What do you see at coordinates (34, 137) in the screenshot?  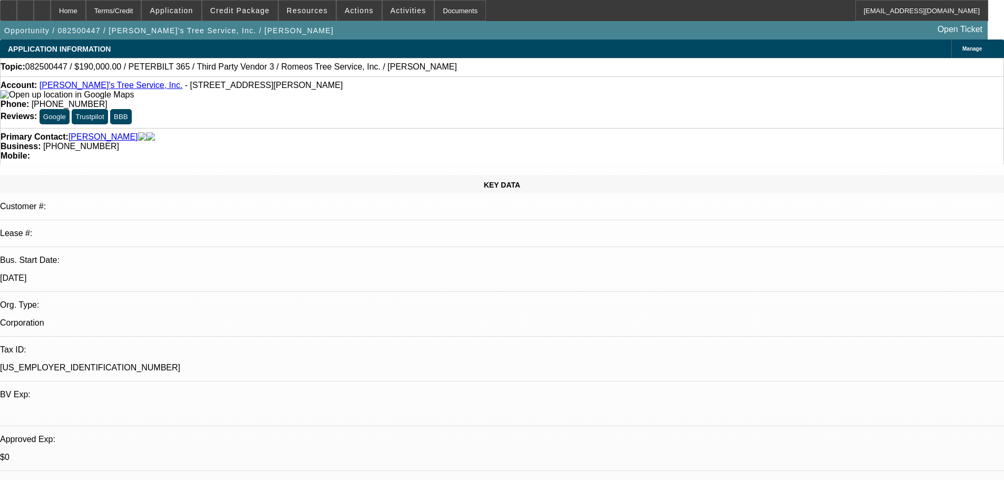 I see `strong: Primary Contact:` at bounding box center [34, 137].